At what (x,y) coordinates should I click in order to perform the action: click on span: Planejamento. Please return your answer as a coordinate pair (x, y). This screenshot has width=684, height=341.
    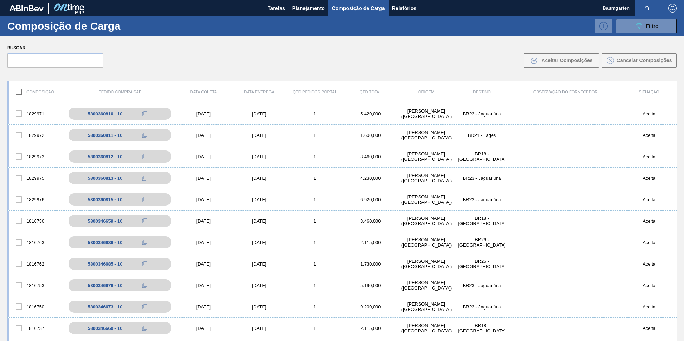
    Looking at the image, I should click on (308, 8).